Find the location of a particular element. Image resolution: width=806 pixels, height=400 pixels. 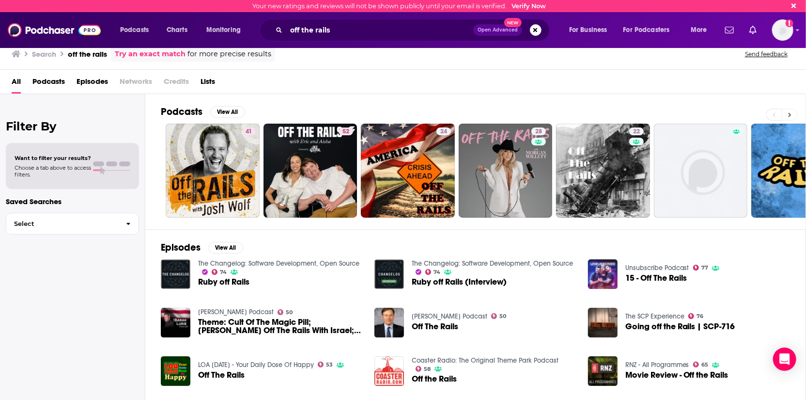

a: The Changelog: Software Development, Open Source is located at coordinates (492, 263).